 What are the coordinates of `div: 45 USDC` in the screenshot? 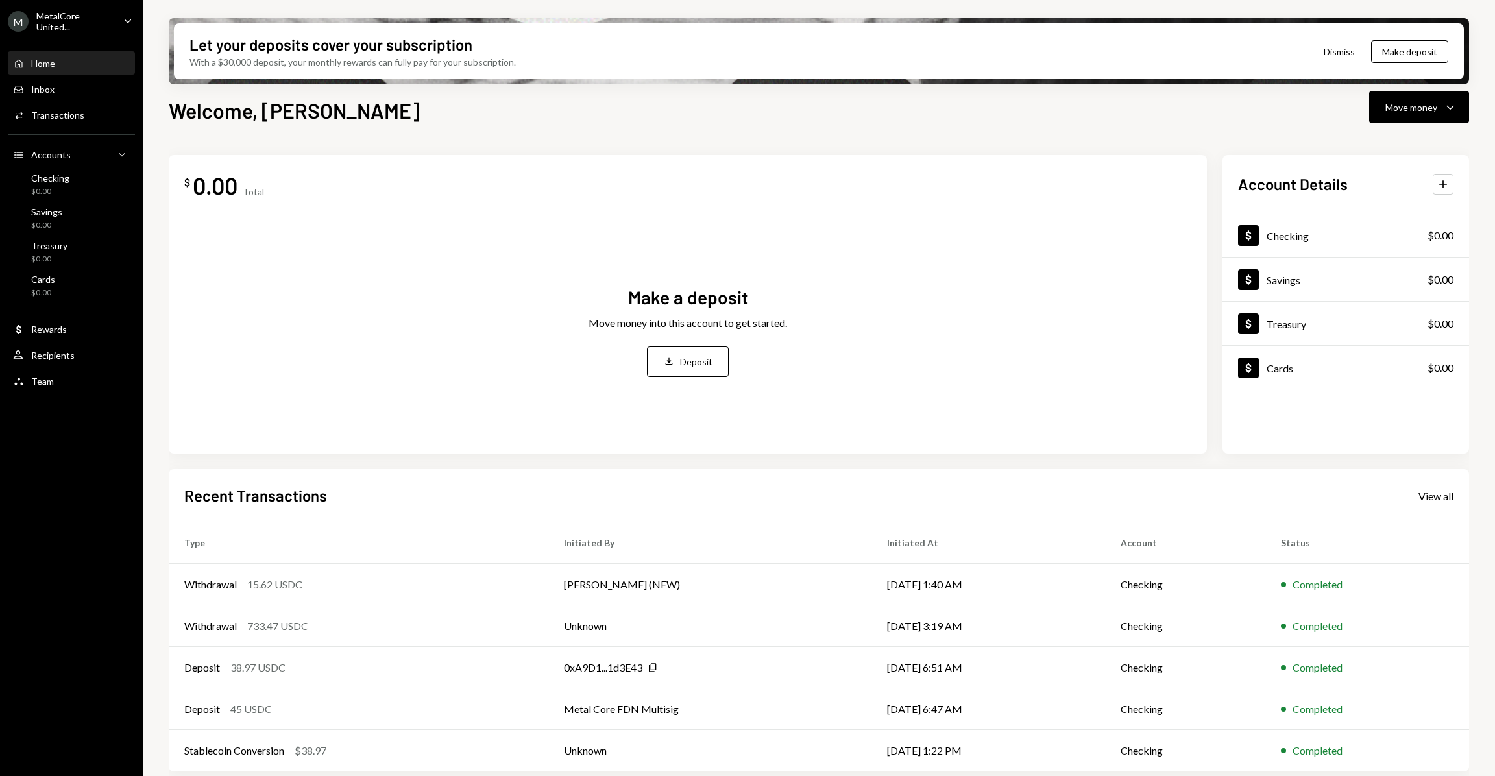 It's located at (251, 709).